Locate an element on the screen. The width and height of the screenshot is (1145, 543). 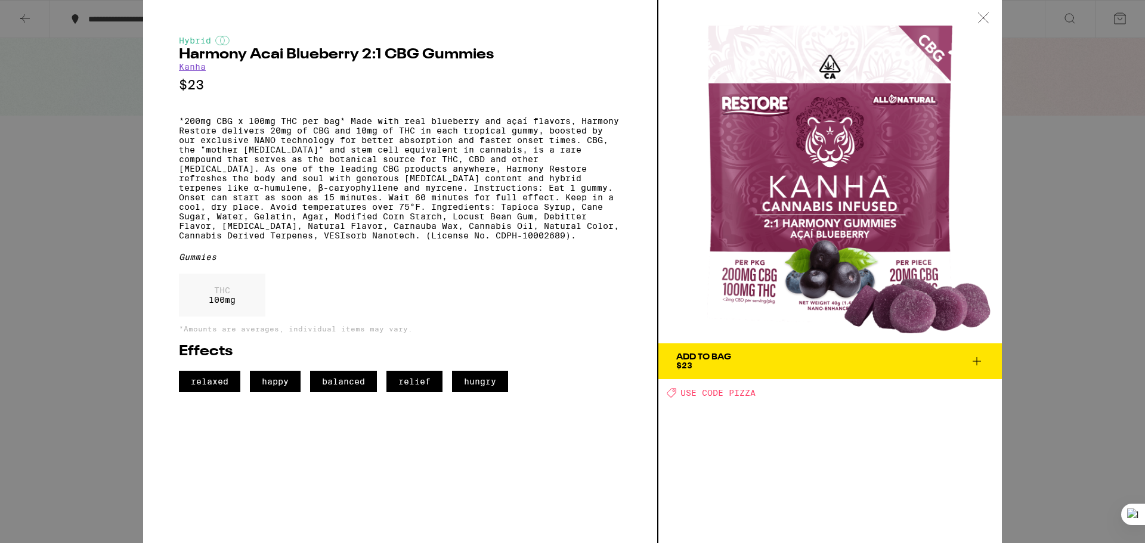
a: Kanha is located at coordinates (192, 67).